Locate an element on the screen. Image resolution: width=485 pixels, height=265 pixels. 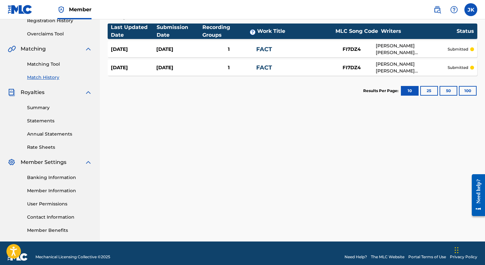
a: Summary is located at coordinates (60, 108).